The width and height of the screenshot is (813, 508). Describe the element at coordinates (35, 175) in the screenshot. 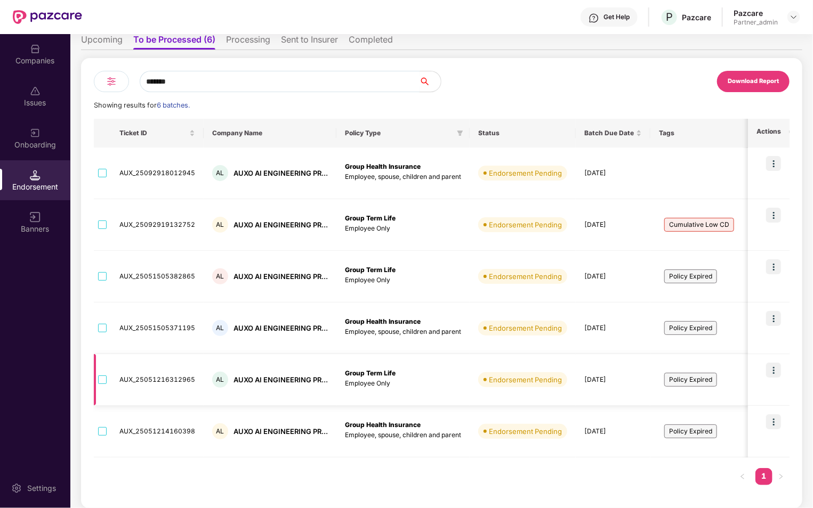

I see `img: svg+xml;base64,PHN2ZyB3aWR0aD0iMTQuNSIgaGVpZ2h0PSIxNC41IiB2aWV3Qm94PSIwIDAgMTYgMTYiIGZpbGw9Im5vbm...` at that location.